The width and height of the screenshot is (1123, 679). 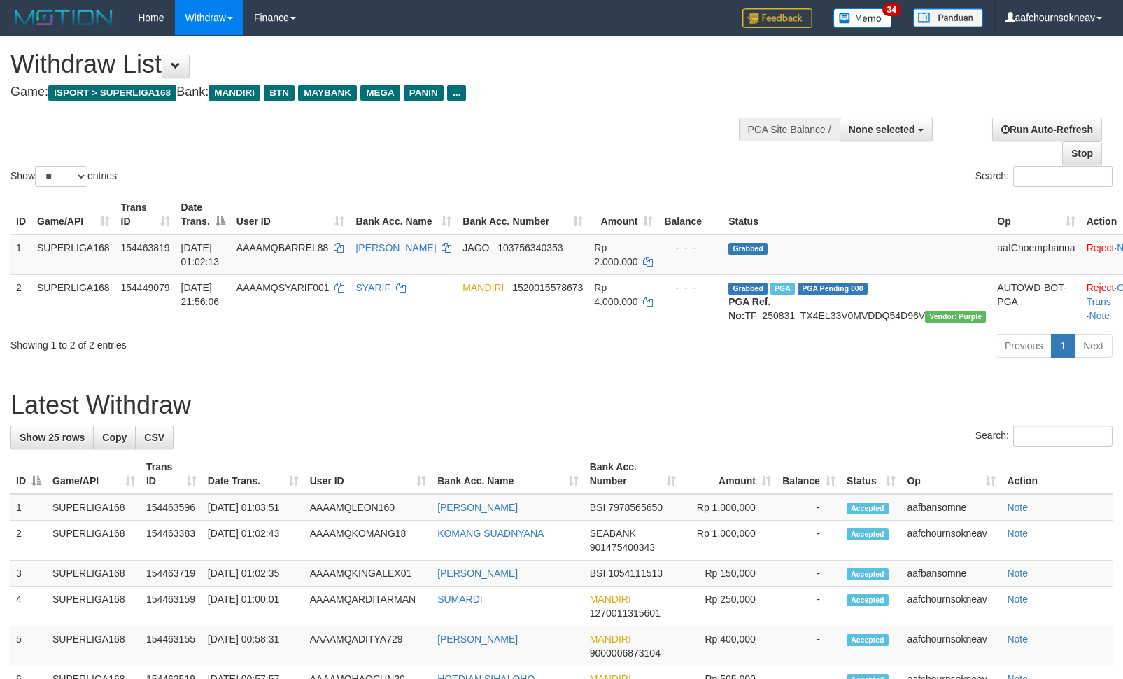 What do you see at coordinates (809, 474) in the screenshot?
I see `th: Balance: activate to sort column ascending` at bounding box center [809, 474].